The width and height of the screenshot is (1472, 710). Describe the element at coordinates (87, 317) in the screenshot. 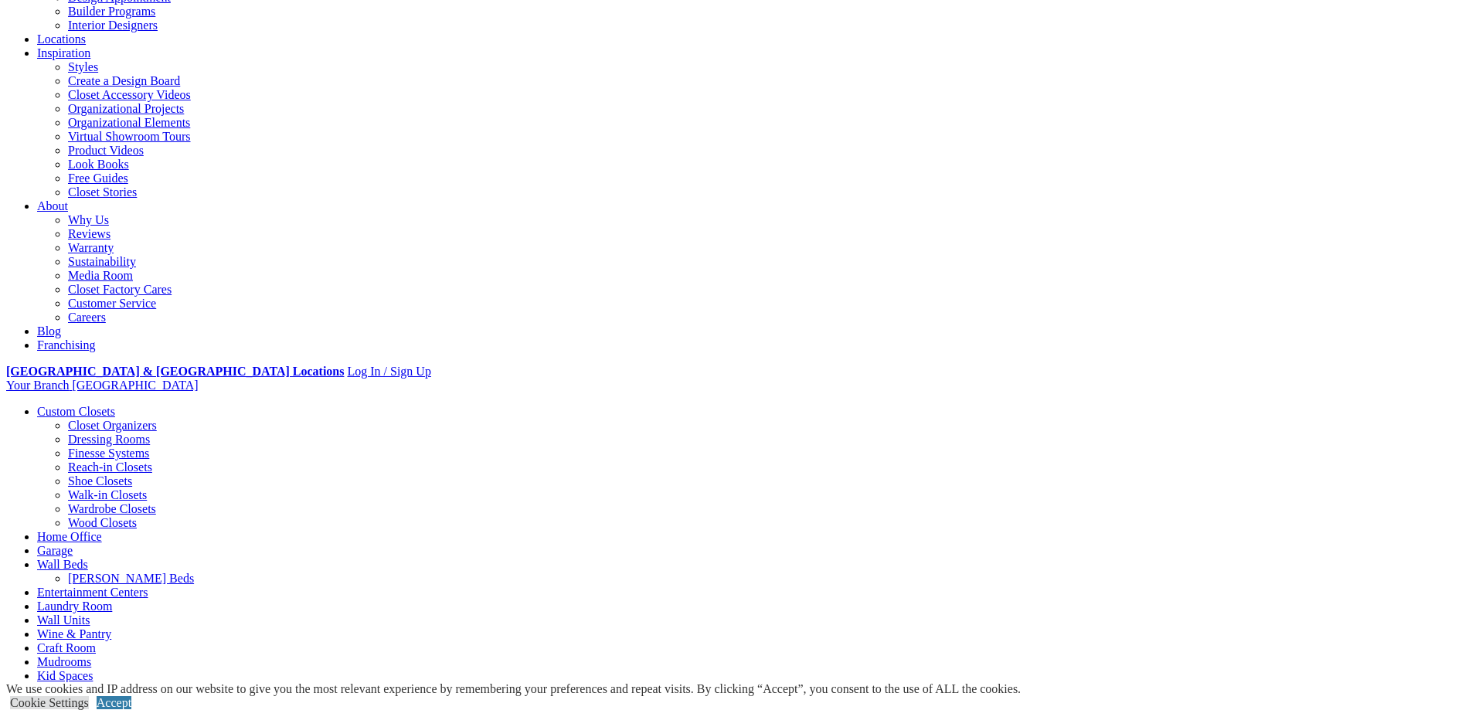

I see `a: Careers` at that location.